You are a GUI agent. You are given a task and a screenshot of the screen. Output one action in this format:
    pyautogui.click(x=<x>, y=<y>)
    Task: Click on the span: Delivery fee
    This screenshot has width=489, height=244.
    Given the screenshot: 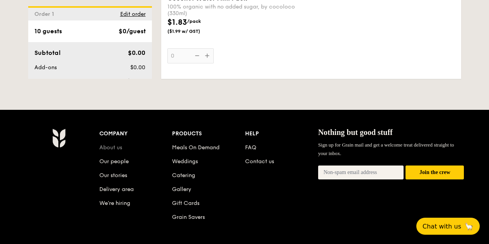 What is the action you would take?
    pyautogui.click(x=49, y=81)
    